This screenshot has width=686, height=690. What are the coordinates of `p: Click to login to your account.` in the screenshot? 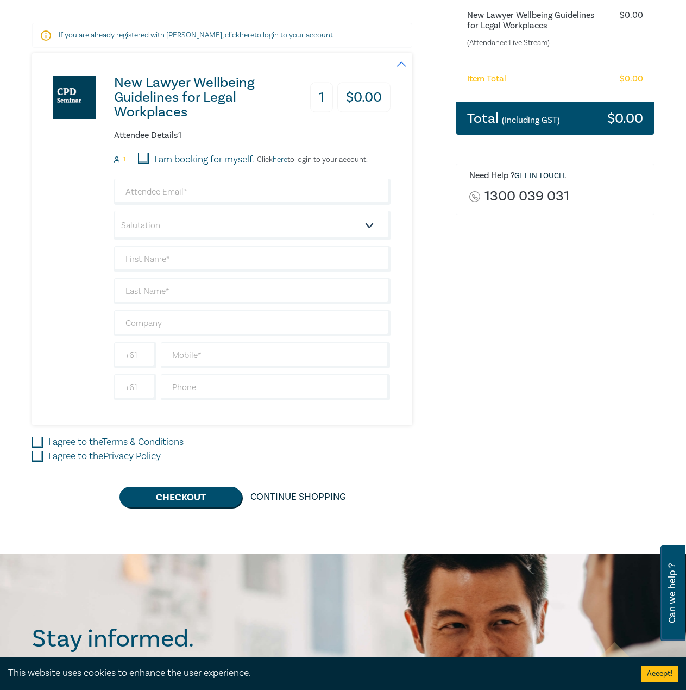 It's located at (311, 160).